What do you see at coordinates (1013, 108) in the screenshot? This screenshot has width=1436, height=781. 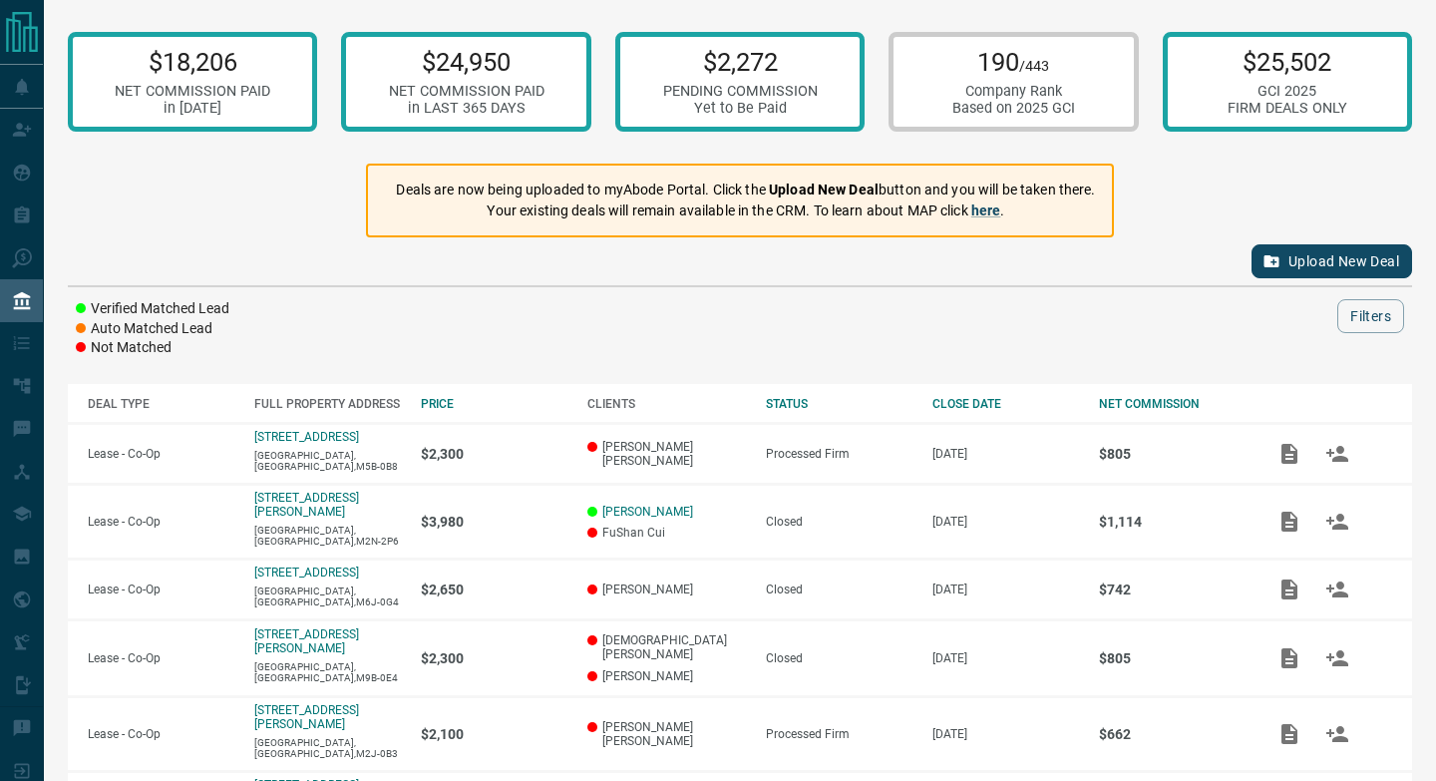 I see `div: Based on 2025 GCI` at bounding box center [1013, 108].